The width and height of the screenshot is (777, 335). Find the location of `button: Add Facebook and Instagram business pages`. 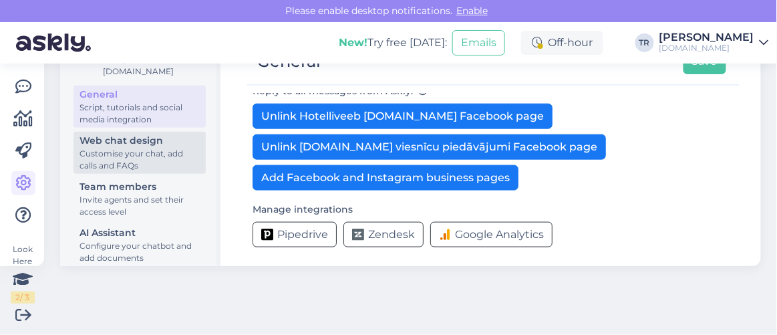

button: Add Facebook and Instagram business pages is located at coordinates (386, 178).